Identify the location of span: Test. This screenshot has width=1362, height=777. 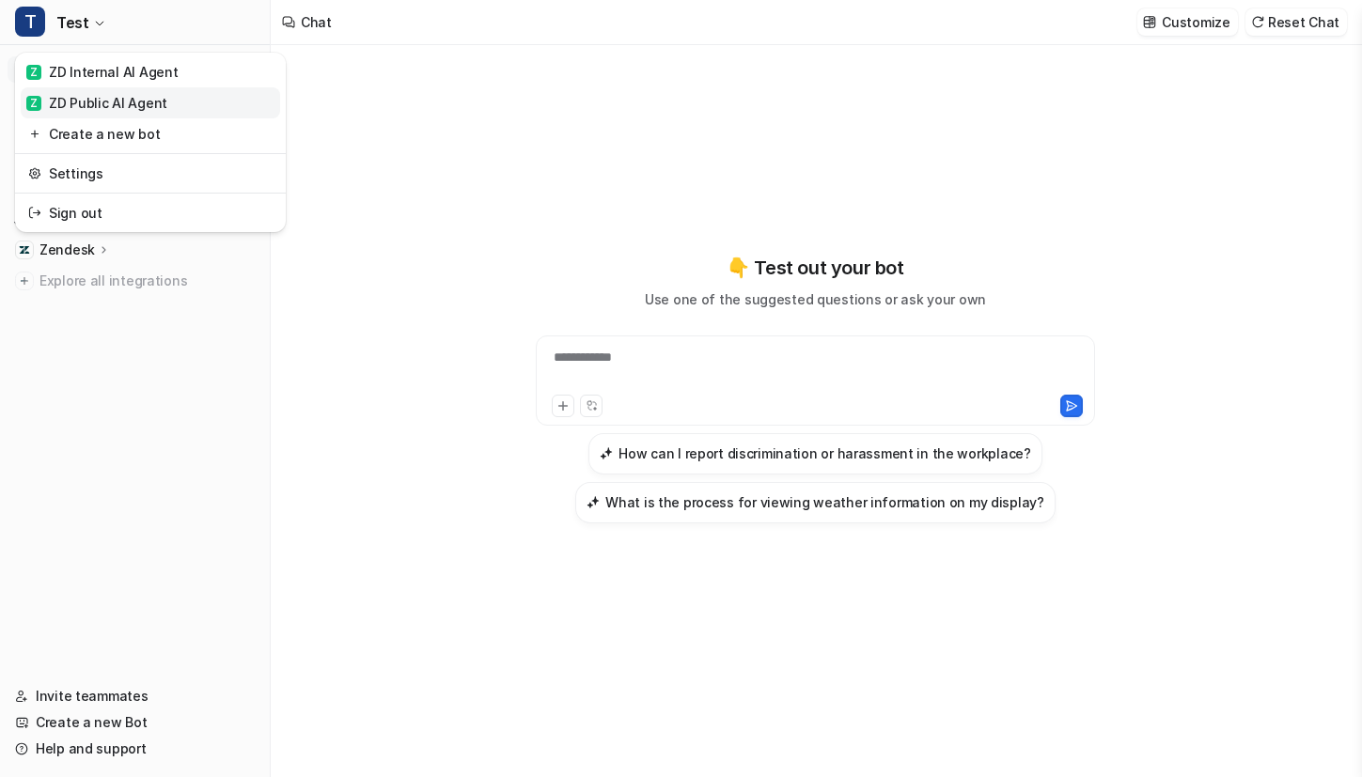
(72, 23).